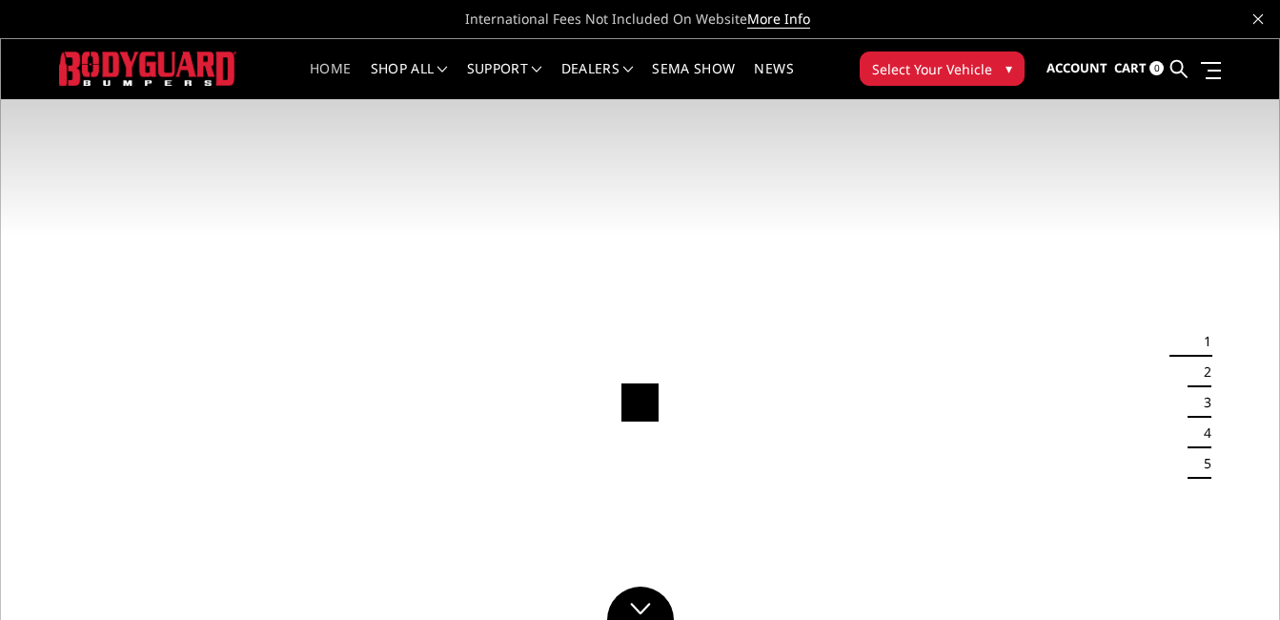  I want to click on button: 2 of 5, so click(1202, 372).